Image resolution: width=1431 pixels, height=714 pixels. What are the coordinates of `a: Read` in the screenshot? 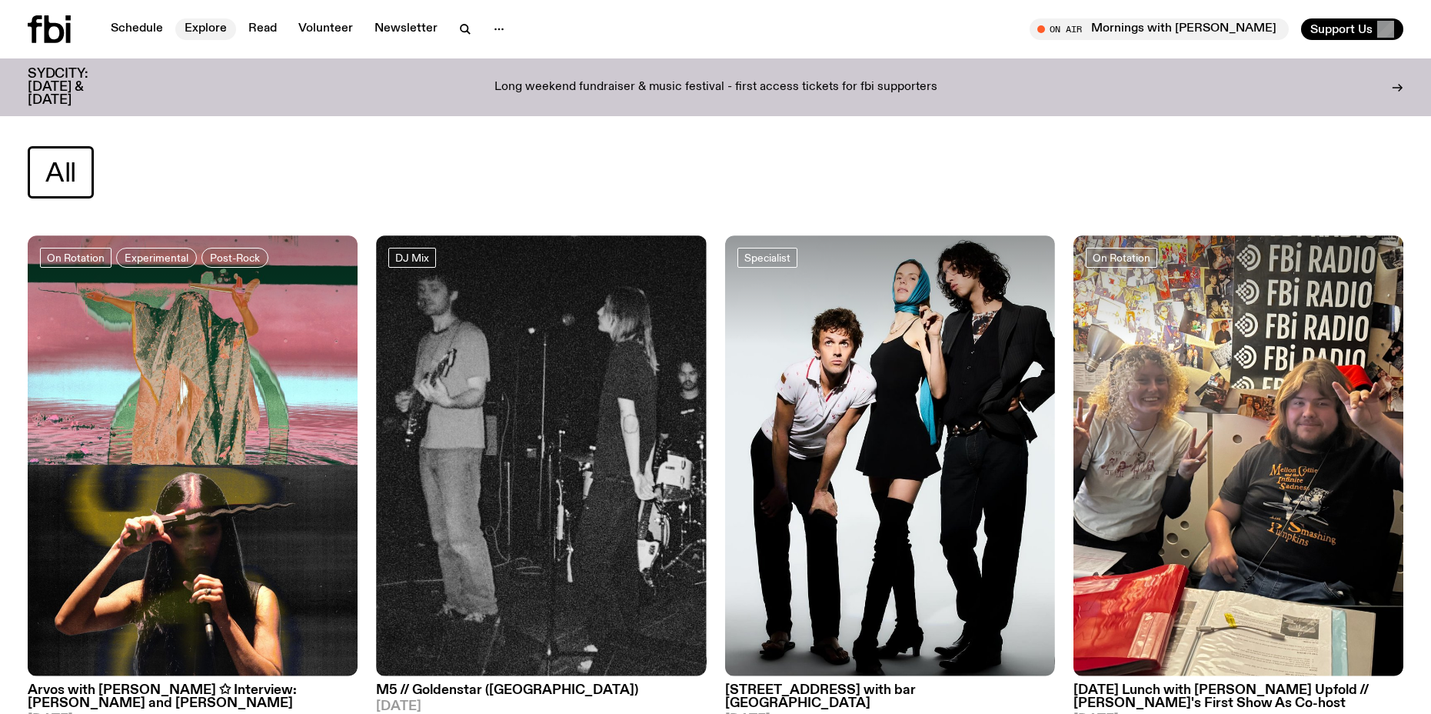 It's located at (262, 29).